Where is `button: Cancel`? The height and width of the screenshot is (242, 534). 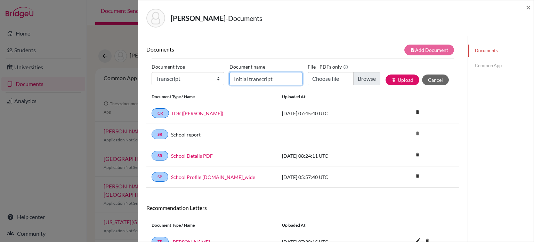
button: Cancel is located at coordinates (435, 80).